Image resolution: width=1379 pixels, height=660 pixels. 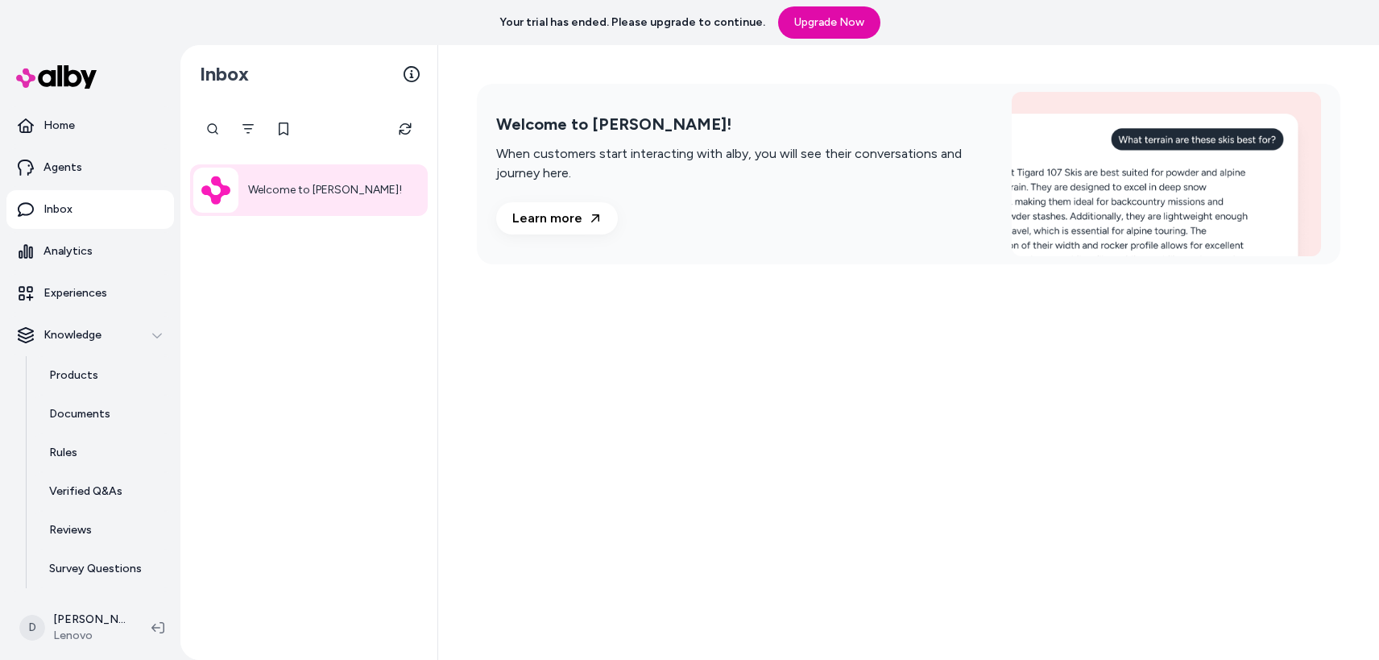 What do you see at coordinates (248, 129) in the screenshot?
I see `button: Filter` at bounding box center [248, 129].